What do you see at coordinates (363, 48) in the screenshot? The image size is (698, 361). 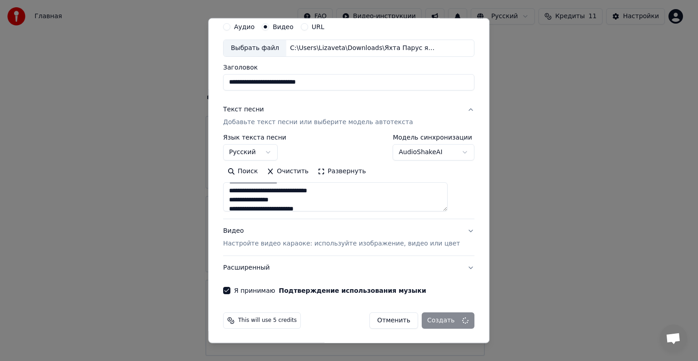 I see `div: C:\Users\Lizaveta\Downloads\Яхта Парус ялта август.mp4` at bounding box center [363, 48].